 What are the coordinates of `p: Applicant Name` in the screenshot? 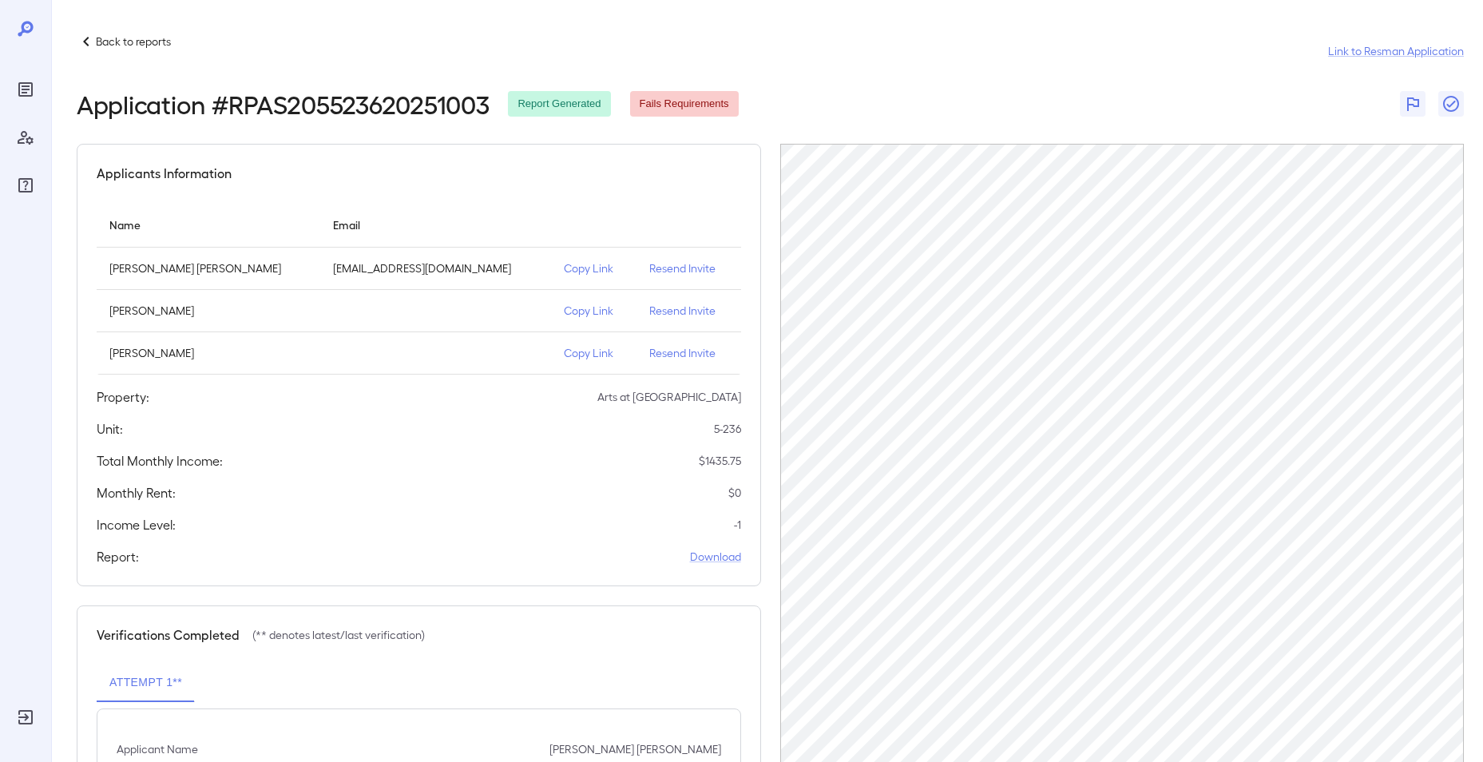 It's located at (157, 749).